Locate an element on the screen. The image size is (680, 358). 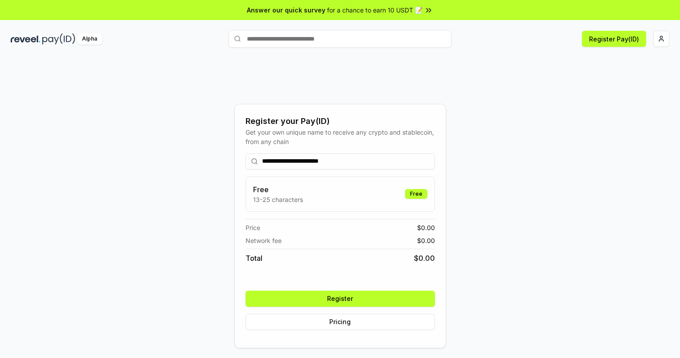
div: Register your Pay(ID) is located at coordinates (340, 121).